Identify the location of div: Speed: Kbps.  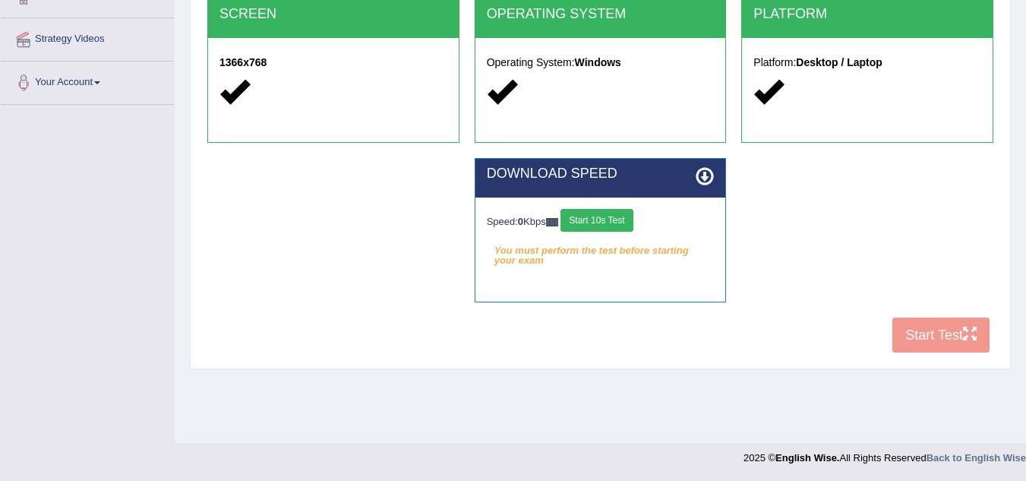
(601, 222).